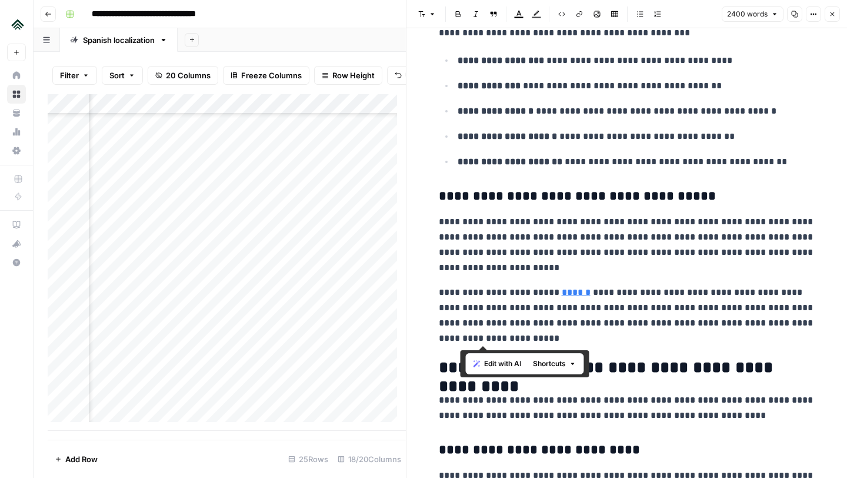 Image resolution: width=847 pixels, height=478 pixels. Describe the element at coordinates (81, 459) in the screenshot. I see `span: Add Row` at that location.